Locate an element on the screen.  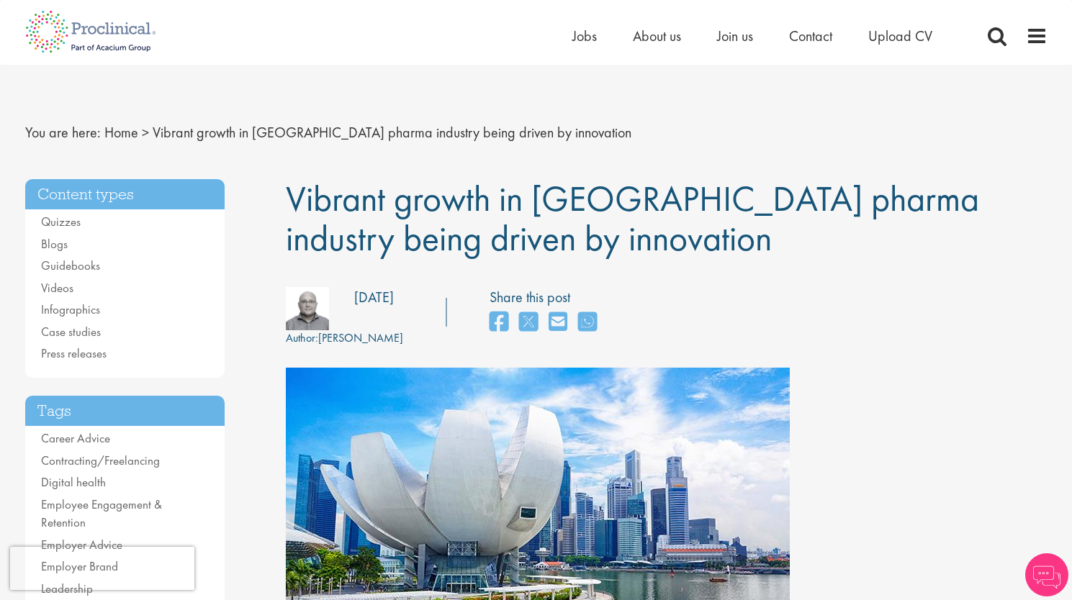
span: Jobs is located at coordinates (584, 36).